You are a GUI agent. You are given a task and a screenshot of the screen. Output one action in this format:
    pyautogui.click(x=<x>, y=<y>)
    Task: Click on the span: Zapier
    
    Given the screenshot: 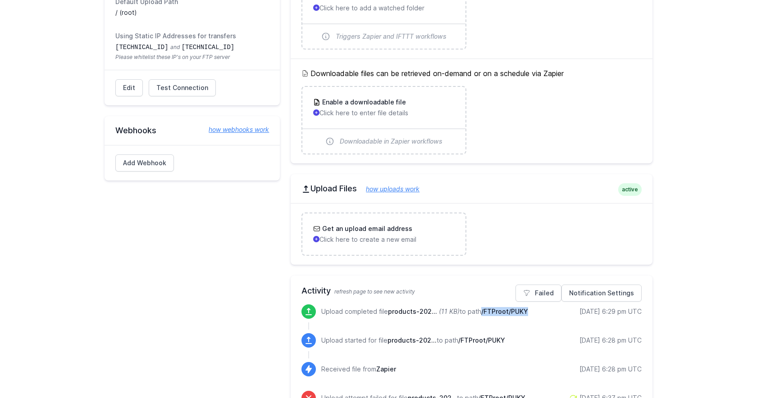 What is the action you would take?
    pyautogui.click(x=386, y=369)
    